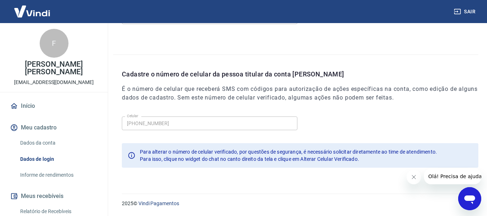 The width and height of the screenshot is (487, 216). What do you see at coordinates (159, 203) in the screenshot?
I see `a: Vindi Pagamentos` at bounding box center [159, 203].